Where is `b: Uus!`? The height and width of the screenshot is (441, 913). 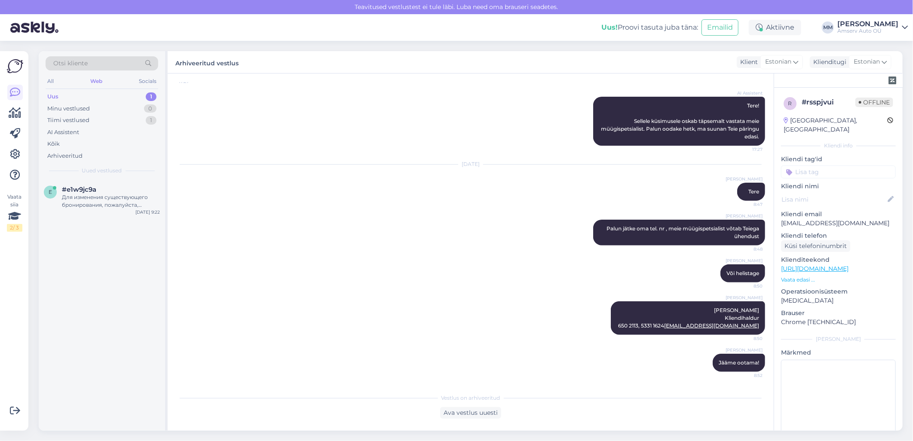 b: Uus! is located at coordinates (610, 27).